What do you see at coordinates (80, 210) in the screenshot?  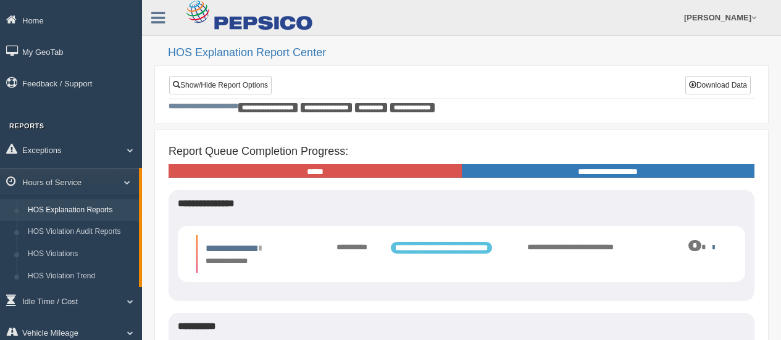 I see `a: HOS Explanation Reports` at bounding box center [80, 210].